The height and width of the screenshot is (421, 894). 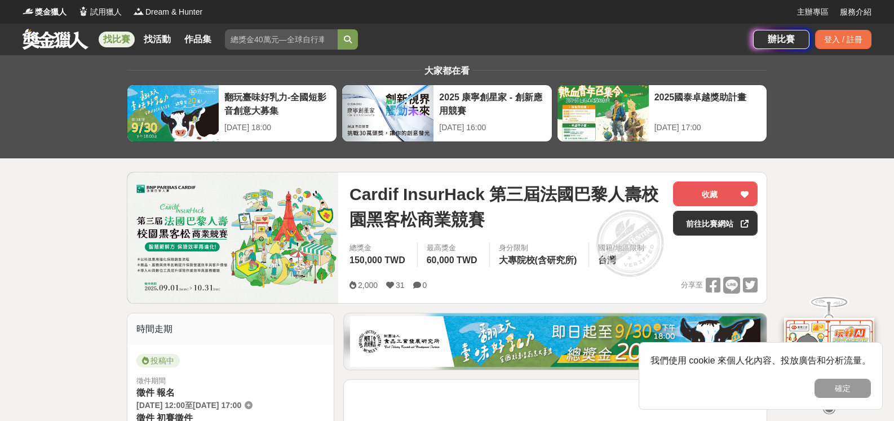 What do you see at coordinates (555, 342) in the screenshot?
I see `img: 1c81a89c-c1b3-4fd6-9c6e-7d29d79abef5.jpg` at bounding box center [555, 342].